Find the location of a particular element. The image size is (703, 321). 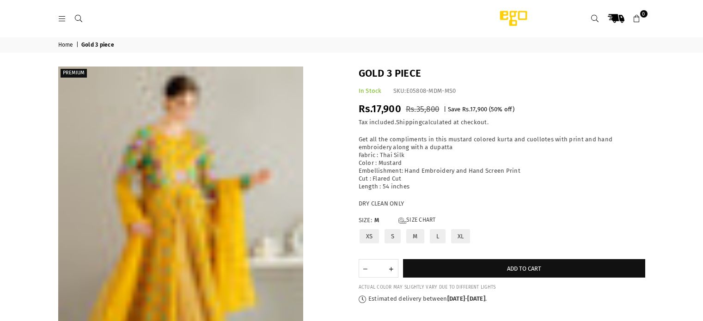

label: XL is located at coordinates (461, 236).